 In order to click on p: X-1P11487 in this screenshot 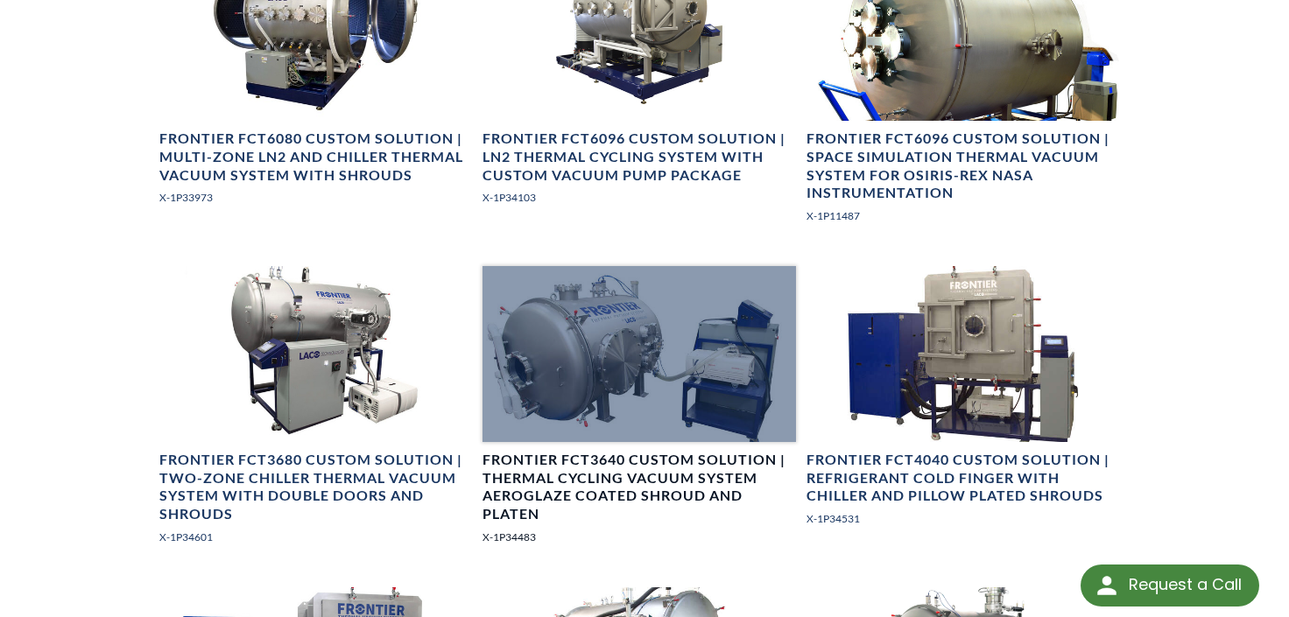, I will do `click(963, 215)`.